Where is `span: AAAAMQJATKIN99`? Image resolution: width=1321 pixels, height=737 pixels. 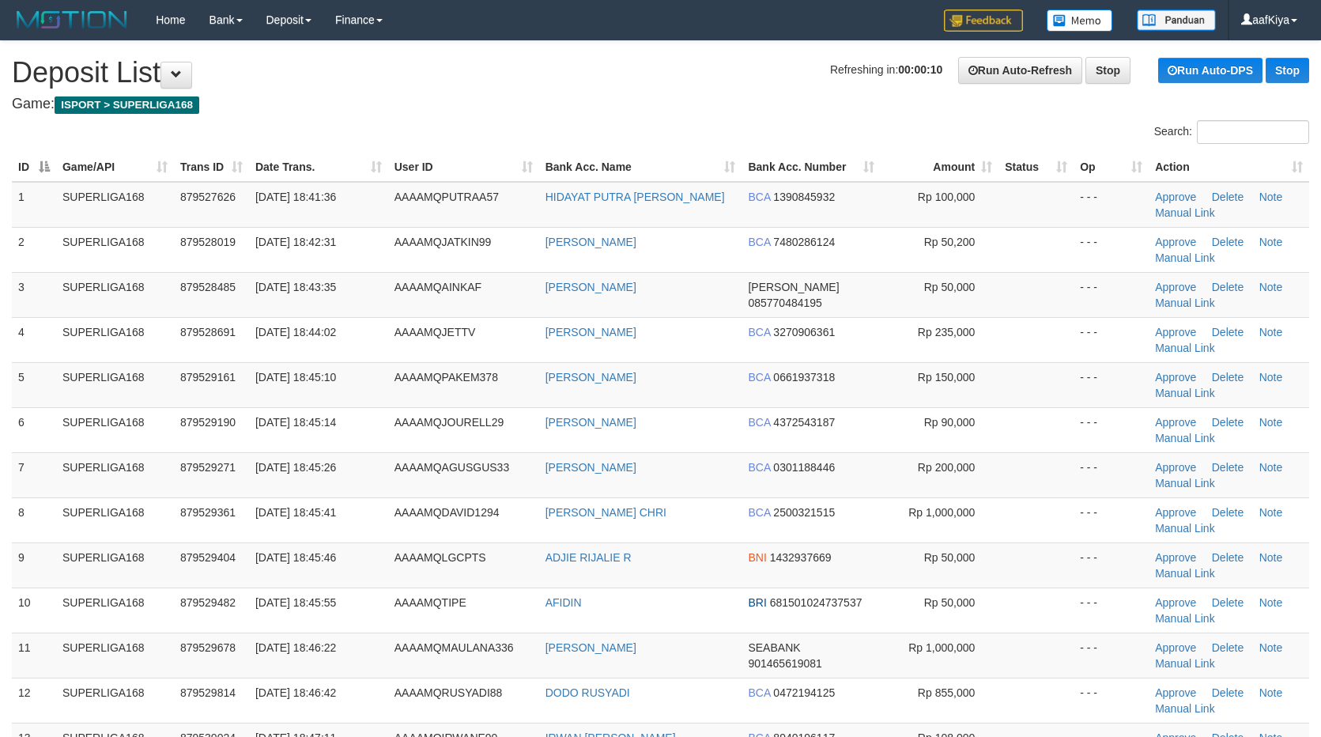 span: AAAAMQJATKIN99 is located at coordinates (443, 242).